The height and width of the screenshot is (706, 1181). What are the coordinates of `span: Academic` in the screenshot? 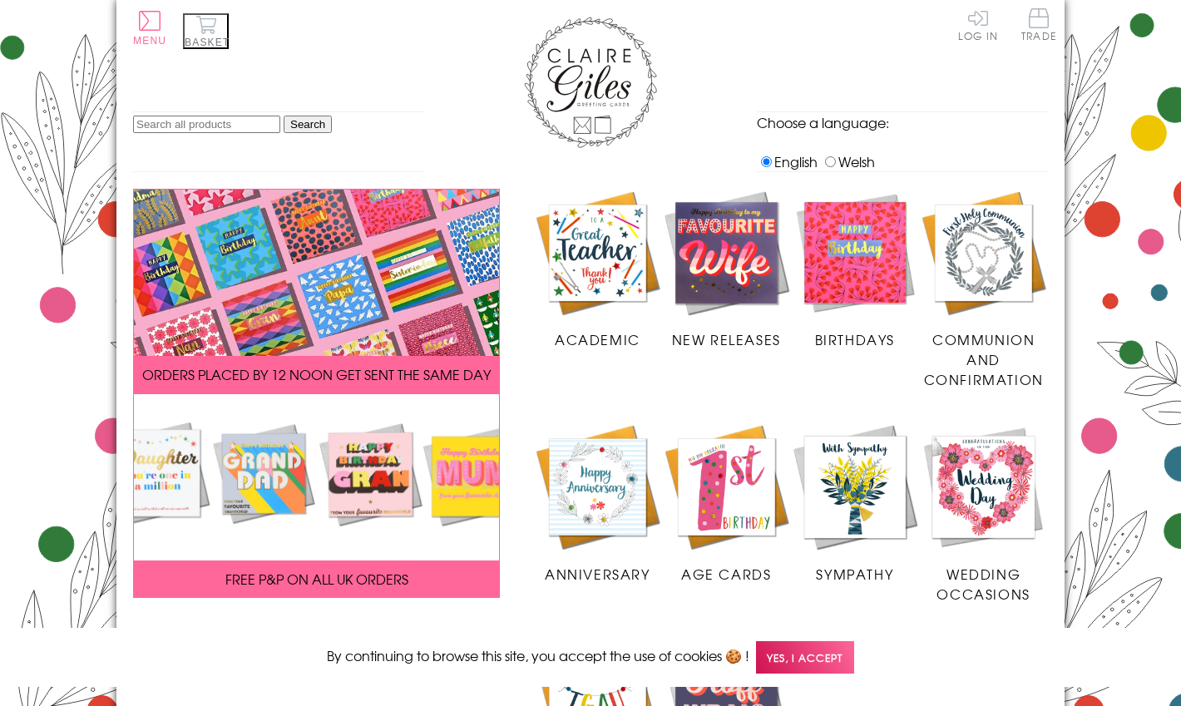 It's located at (597, 339).